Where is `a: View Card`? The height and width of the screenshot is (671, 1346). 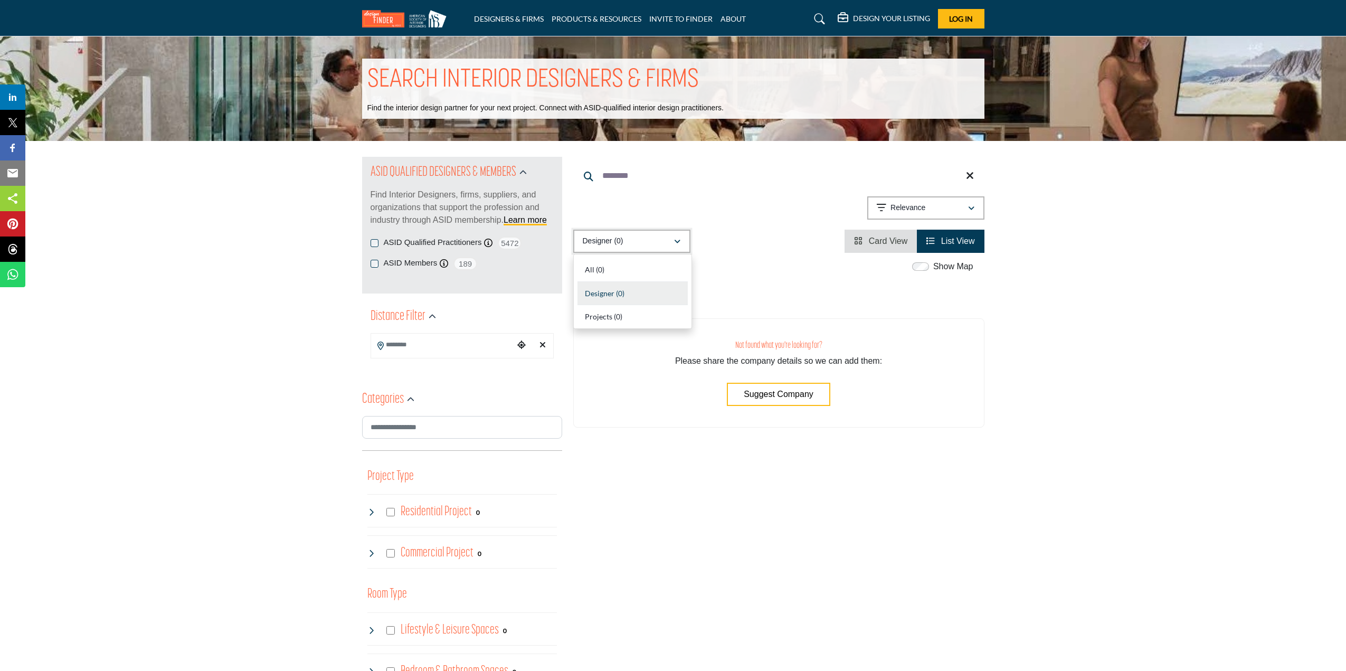 a: View Card is located at coordinates (880, 241).